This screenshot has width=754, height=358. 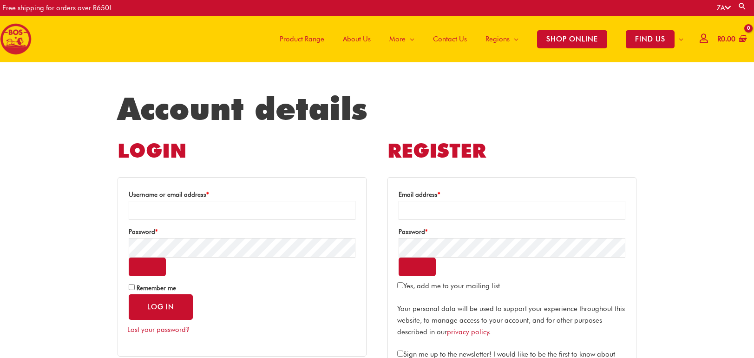 What do you see at coordinates (156, 288) in the screenshot?
I see `span: Remember me` at bounding box center [156, 288].